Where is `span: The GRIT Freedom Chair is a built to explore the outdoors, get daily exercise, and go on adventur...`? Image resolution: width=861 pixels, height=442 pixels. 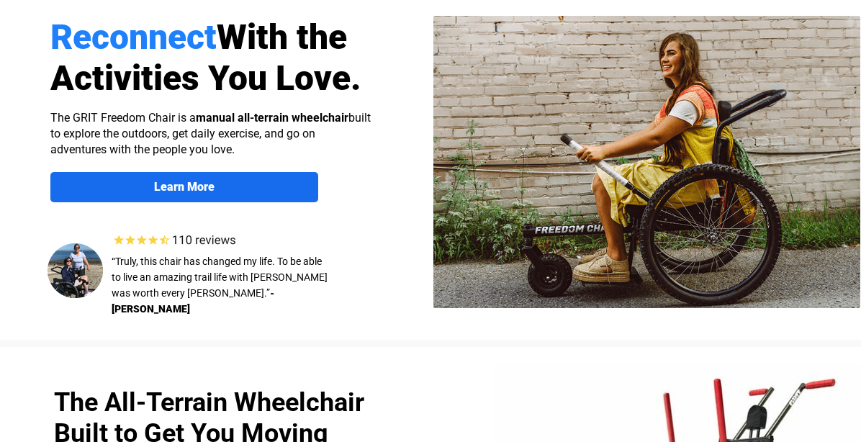
span: The GRIT Freedom Chair is a built to explore the outdoors, get daily exercise, and go on adventur... is located at coordinates (210, 133).